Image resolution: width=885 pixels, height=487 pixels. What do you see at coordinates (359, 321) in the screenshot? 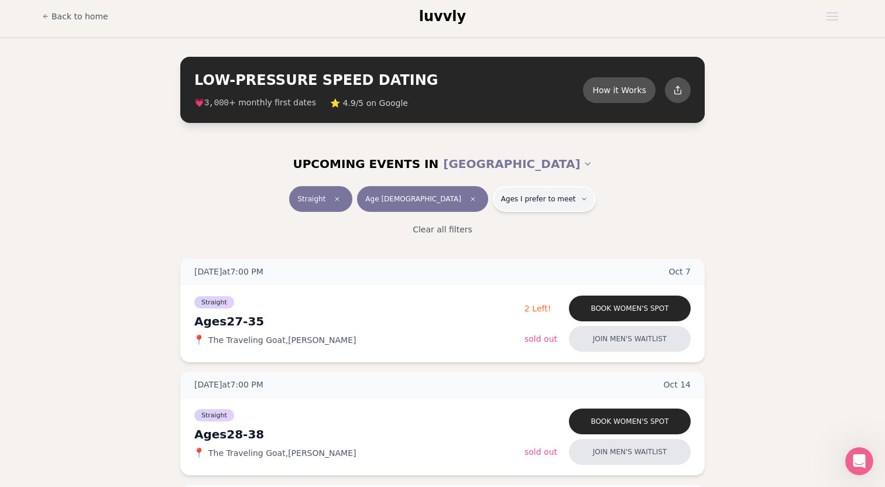
I see `div: Ages 27-35` at bounding box center [359, 321].